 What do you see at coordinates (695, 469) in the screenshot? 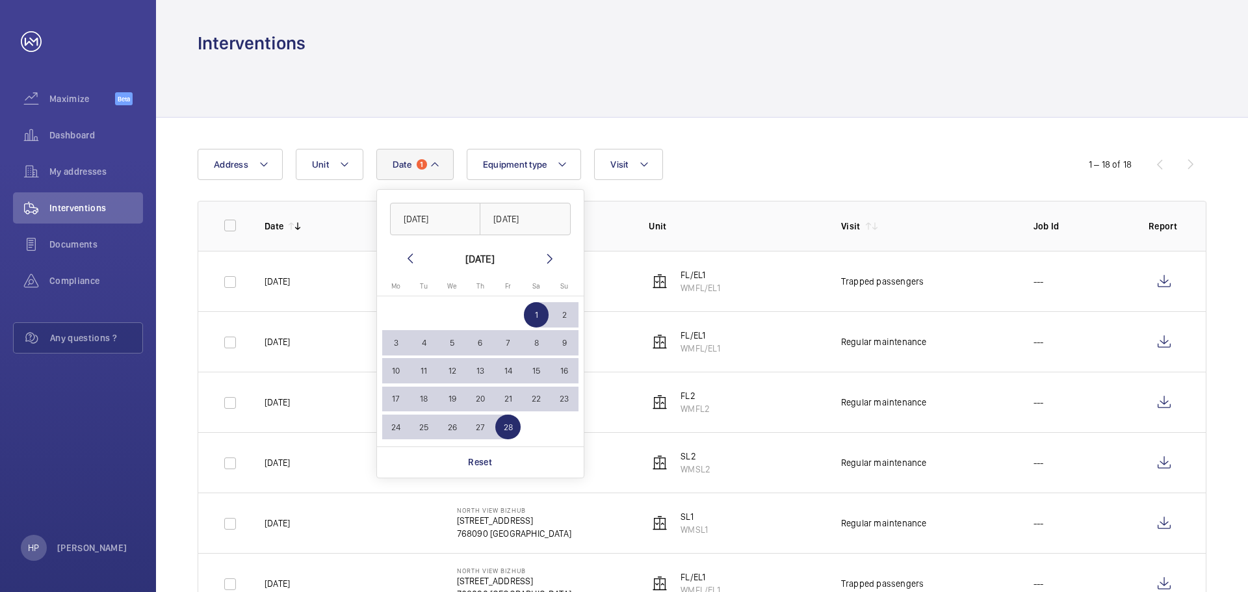
I see `p: WMSL2` at bounding box center [695, 469].